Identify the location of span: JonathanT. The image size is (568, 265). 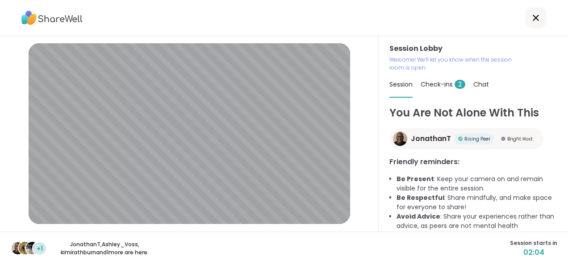
(431, 139).